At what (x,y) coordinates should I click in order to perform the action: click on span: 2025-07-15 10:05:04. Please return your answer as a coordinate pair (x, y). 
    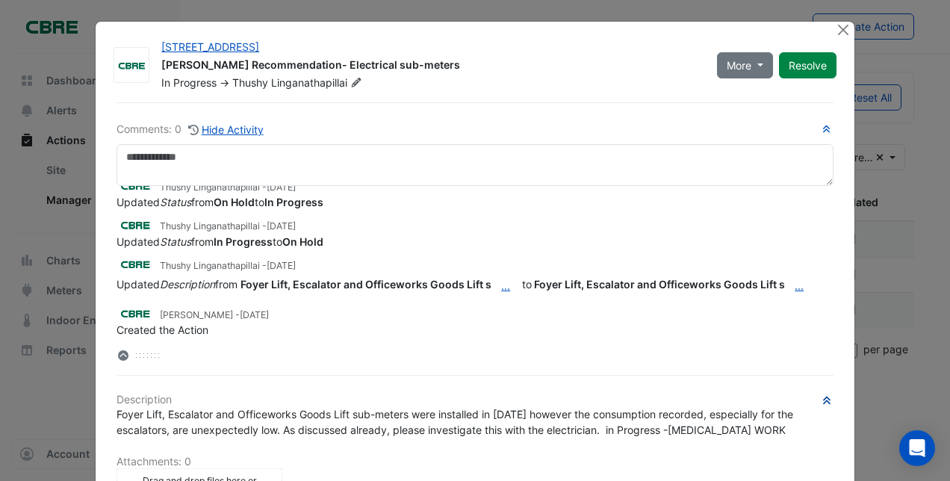
    Looking at the image, I should click on (281, 265).